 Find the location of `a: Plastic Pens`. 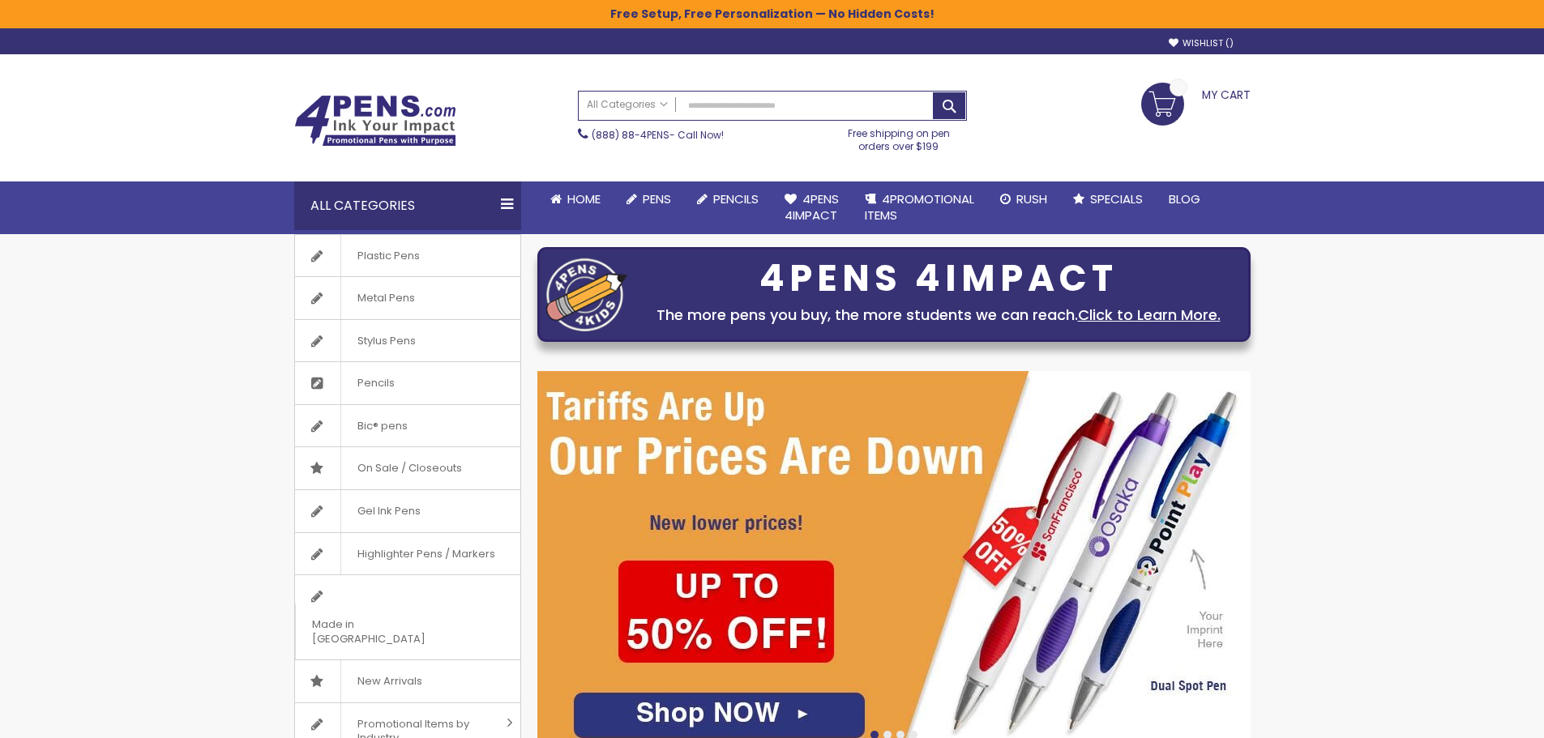

a: Plastic Pens is located at coordinates (408, 256).